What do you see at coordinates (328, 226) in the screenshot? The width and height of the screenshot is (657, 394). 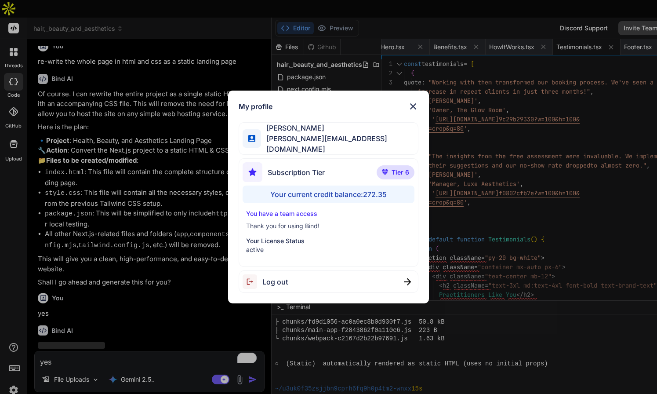 I see `p: Thank you for using Bind!` at bounding box center [328, 226].